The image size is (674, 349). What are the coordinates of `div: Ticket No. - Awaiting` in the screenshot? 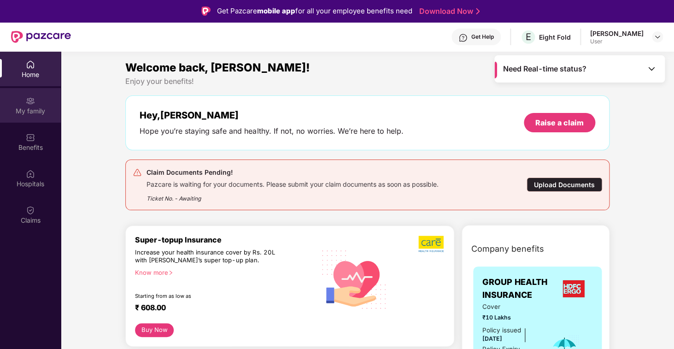 It's located at (292, 195).